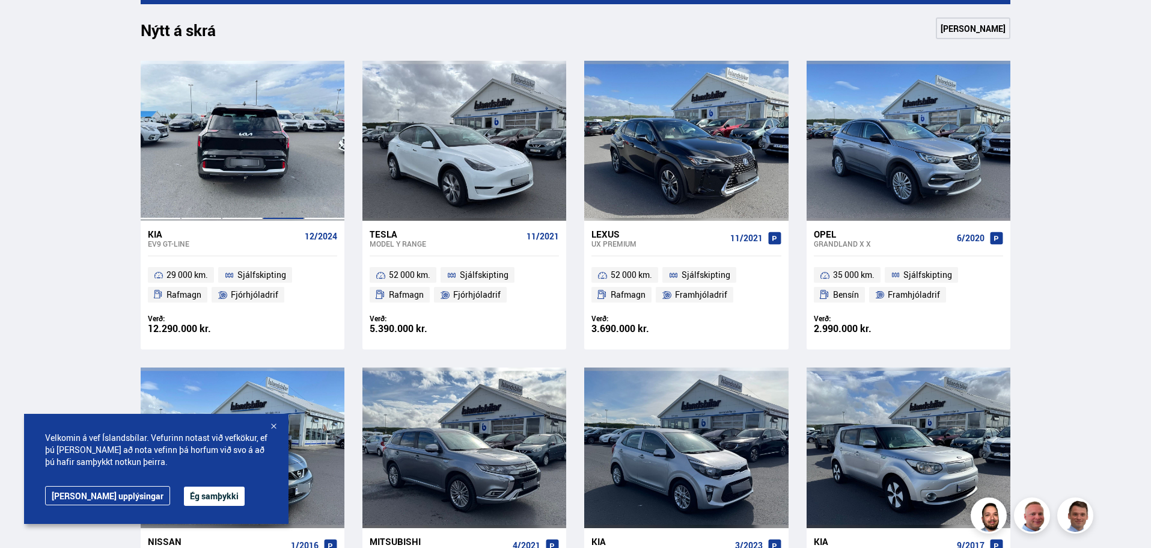 This screenshot has width=1151, height=548. I want to click on img: nhp88E3Fdnt1Opn2.png, so click(990, 517).